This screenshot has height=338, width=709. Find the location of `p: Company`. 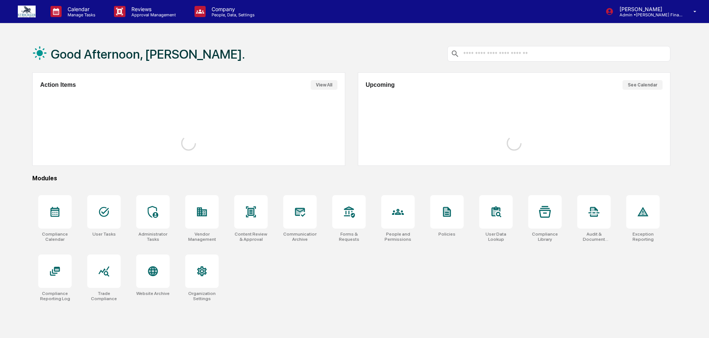

p: Company is located at coordinates (232, 9).